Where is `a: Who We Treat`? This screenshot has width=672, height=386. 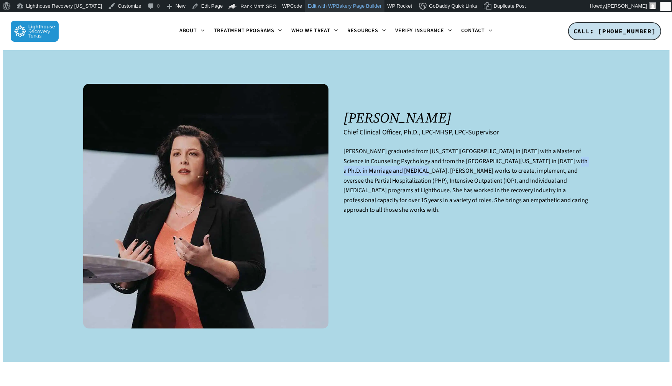
a: Who We Treat is located at coordinates (315, 31).